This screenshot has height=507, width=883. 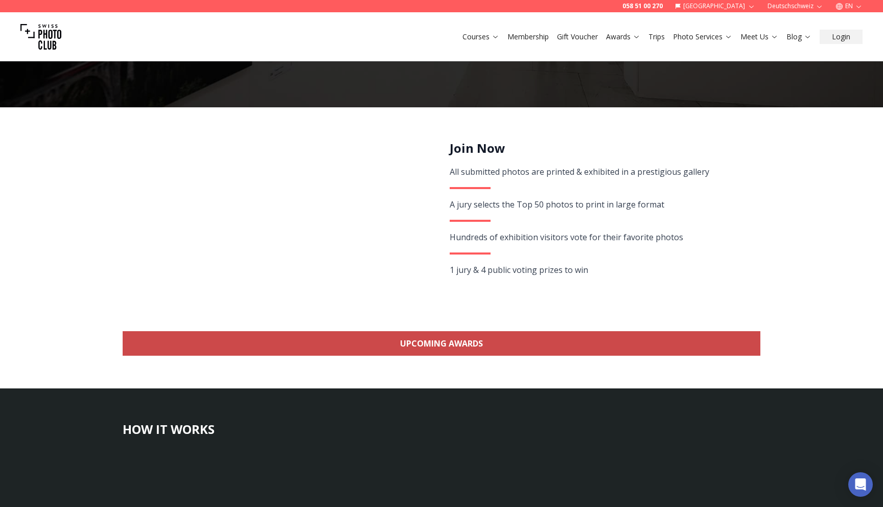 I want to click on a: Upcoming Awards, so click(x=442, y=344).